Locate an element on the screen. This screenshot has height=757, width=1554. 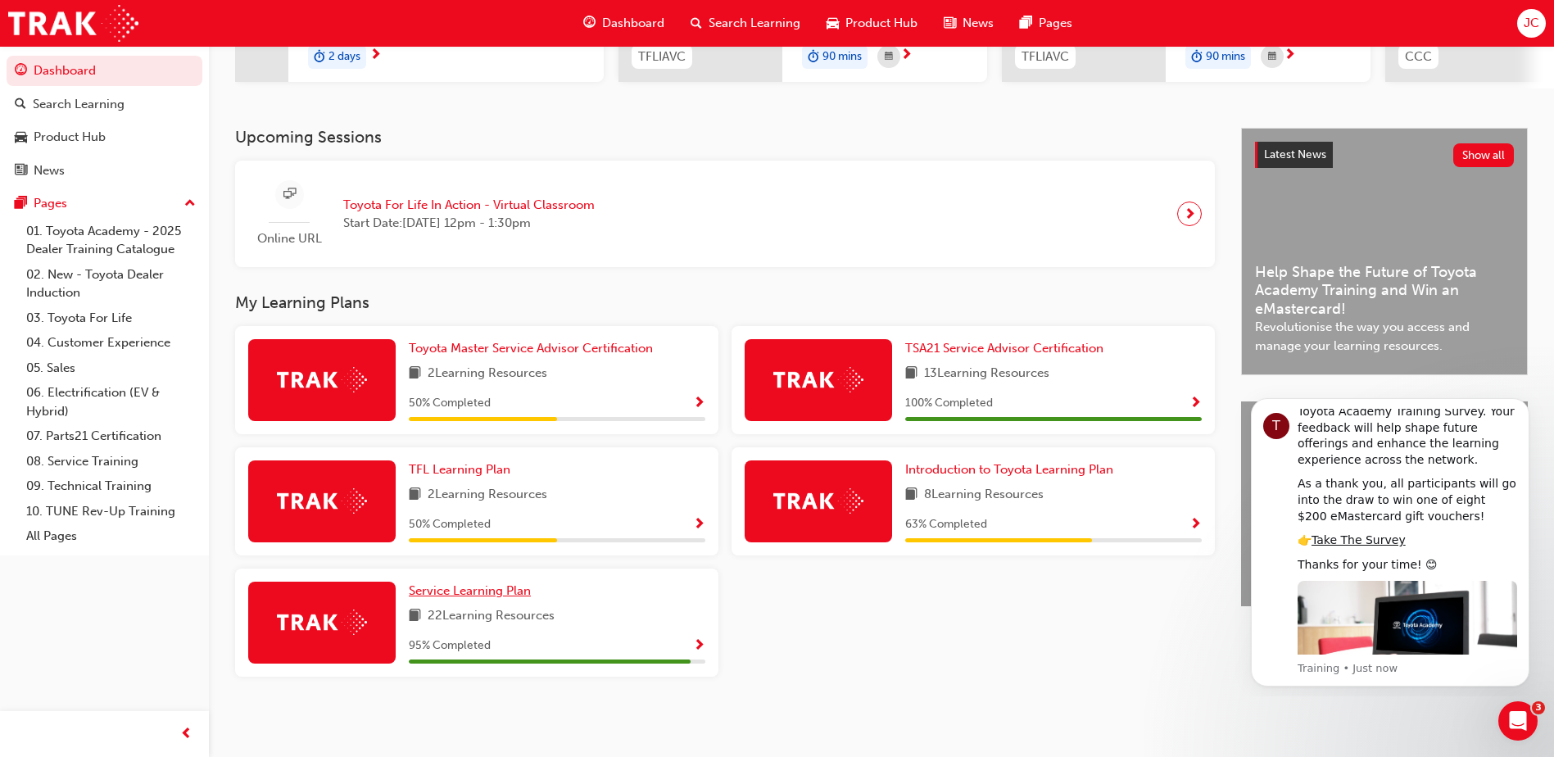
span: 95 % Completed is located at coordinates (450, 645).